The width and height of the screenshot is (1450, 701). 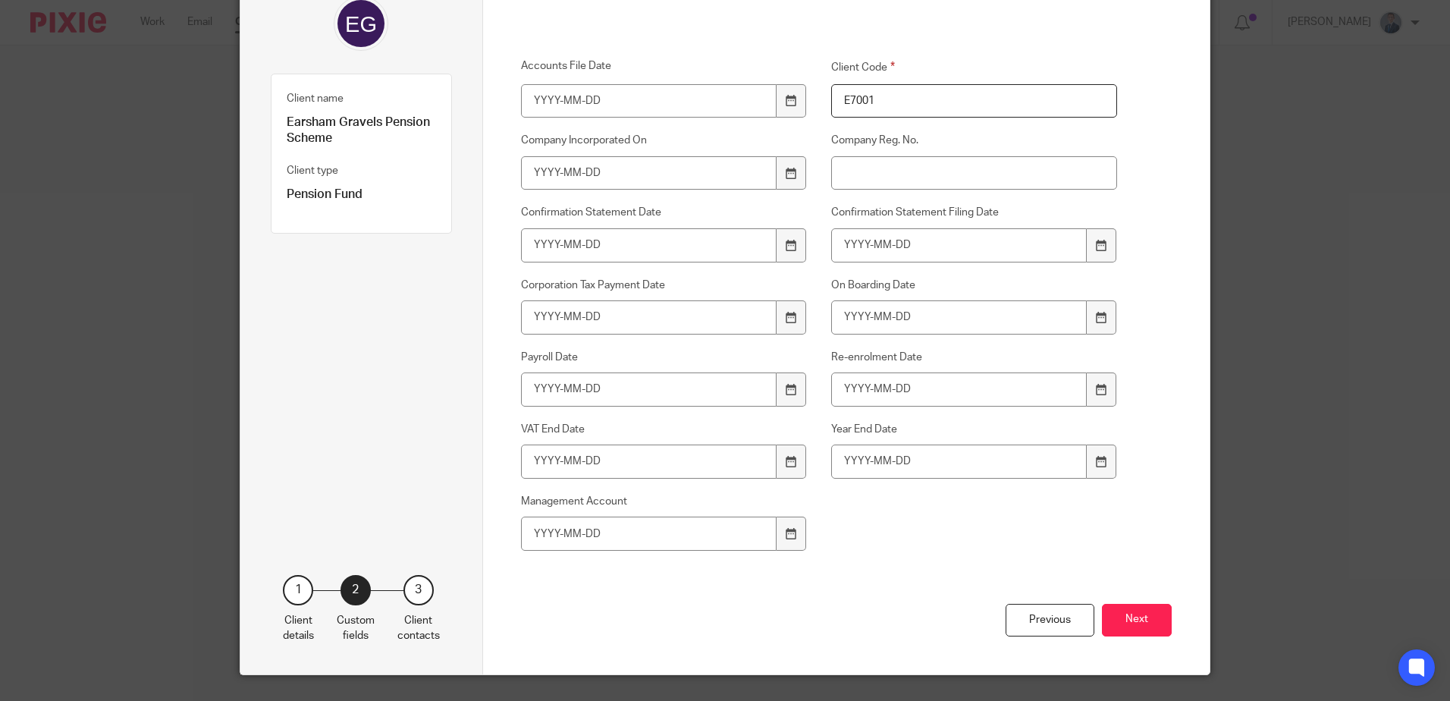 I want to click on p: Earsham Gravels Pension Scheme, so click(x=361, y=130).